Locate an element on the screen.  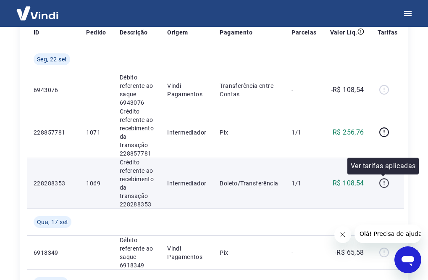
p: Origem is located at coordinates (177, 32).